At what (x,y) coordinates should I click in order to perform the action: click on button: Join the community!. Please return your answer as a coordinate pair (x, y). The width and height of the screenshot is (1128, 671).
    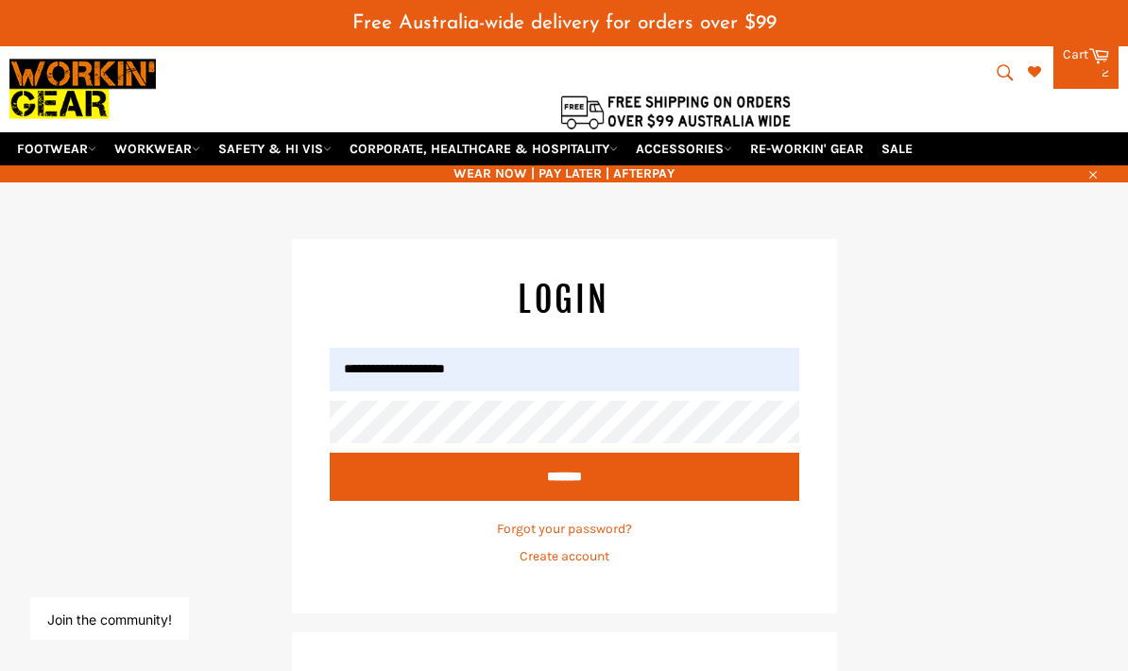
    Looking at the image, I should click on (110, 619).